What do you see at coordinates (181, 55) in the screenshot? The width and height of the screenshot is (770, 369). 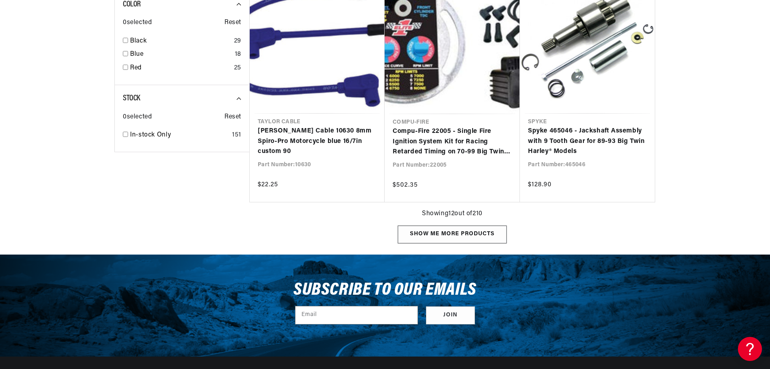 I see `a: Blue` at bounding box center [181, 55].